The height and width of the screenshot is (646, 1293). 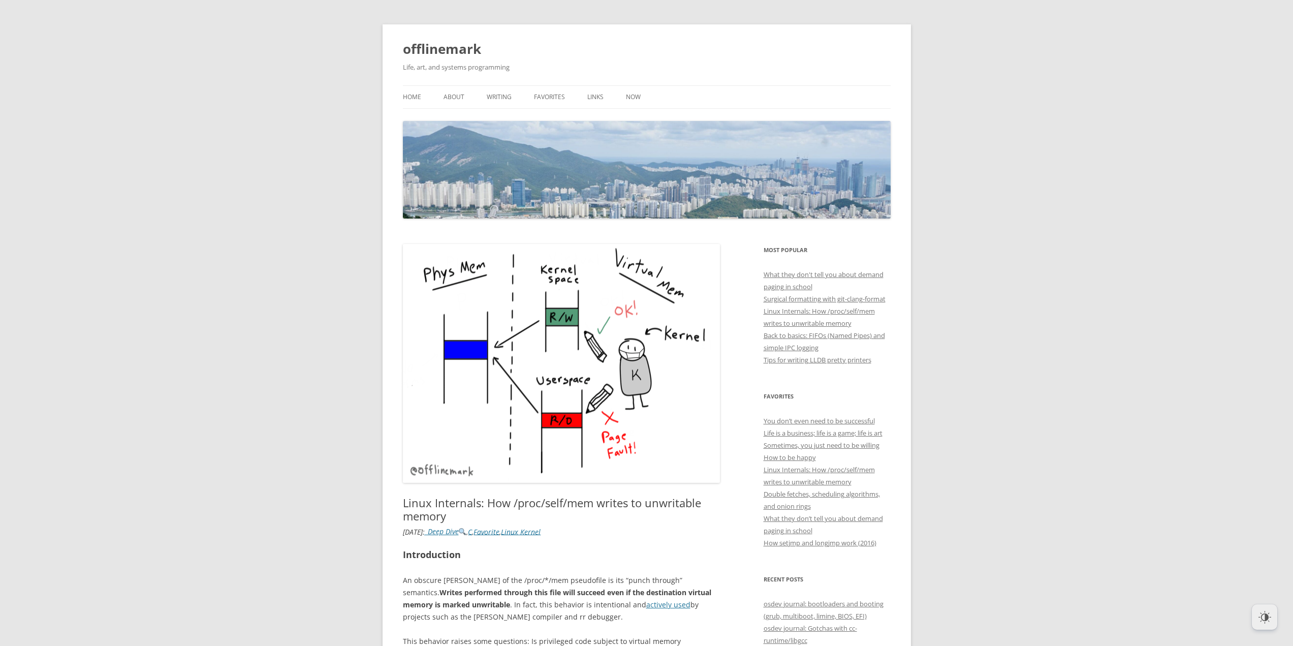 What do you see at coordinates (820, 542) in the screenshot?
I see `a: How setjmp and longjmp work (2016)` at bounding box center [820, 542].